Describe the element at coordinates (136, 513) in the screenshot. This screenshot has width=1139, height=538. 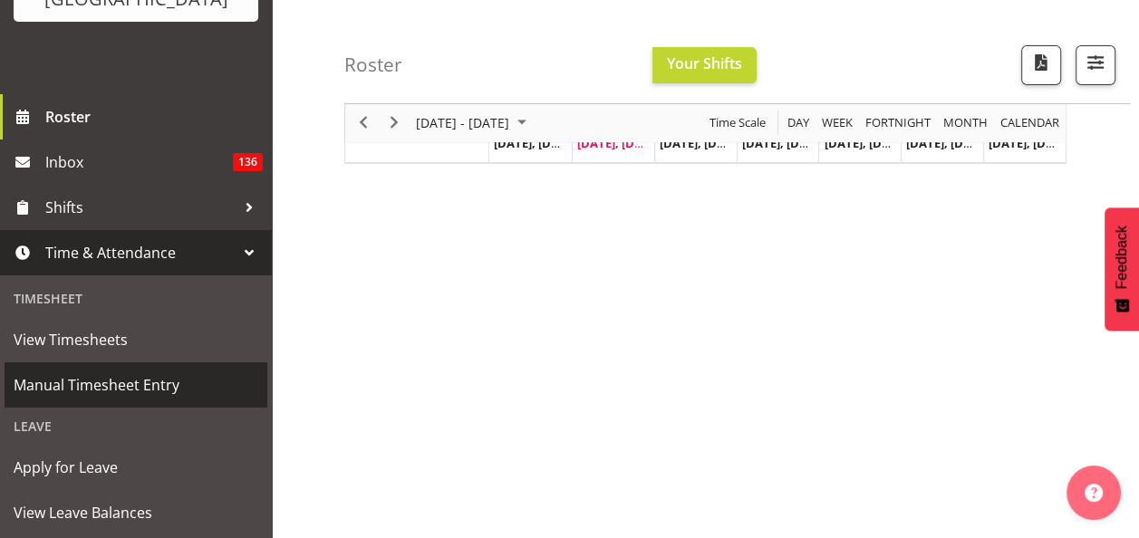
I see `span: View Leave Balances` at that location.